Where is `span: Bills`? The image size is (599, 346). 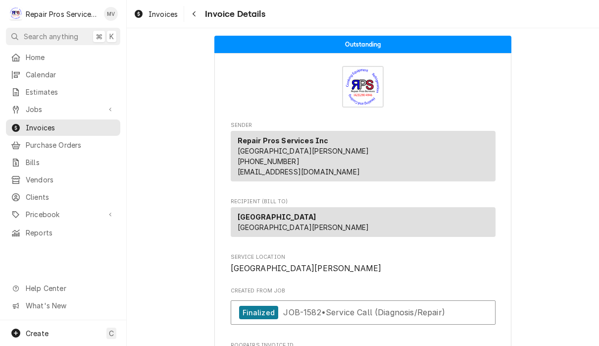
span: Bills is located at coordinates (70, 162).